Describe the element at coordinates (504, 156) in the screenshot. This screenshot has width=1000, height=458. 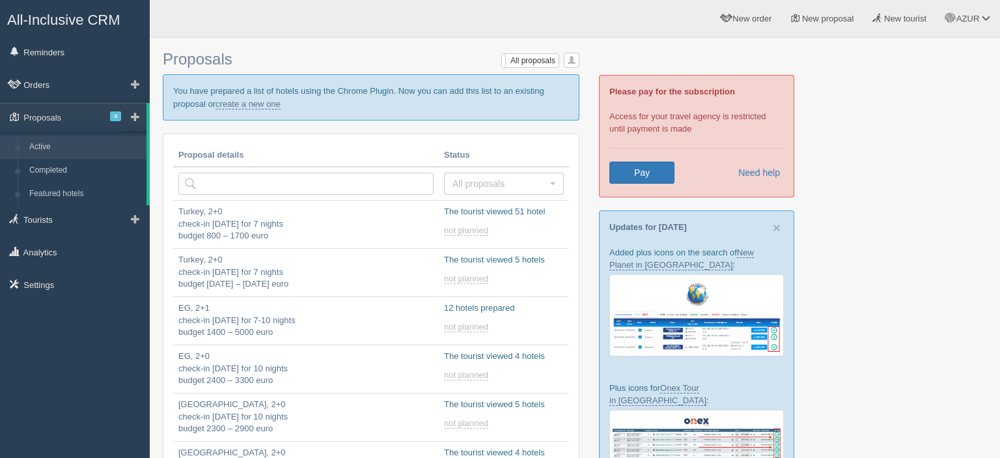
I see `th: Status` at that location.